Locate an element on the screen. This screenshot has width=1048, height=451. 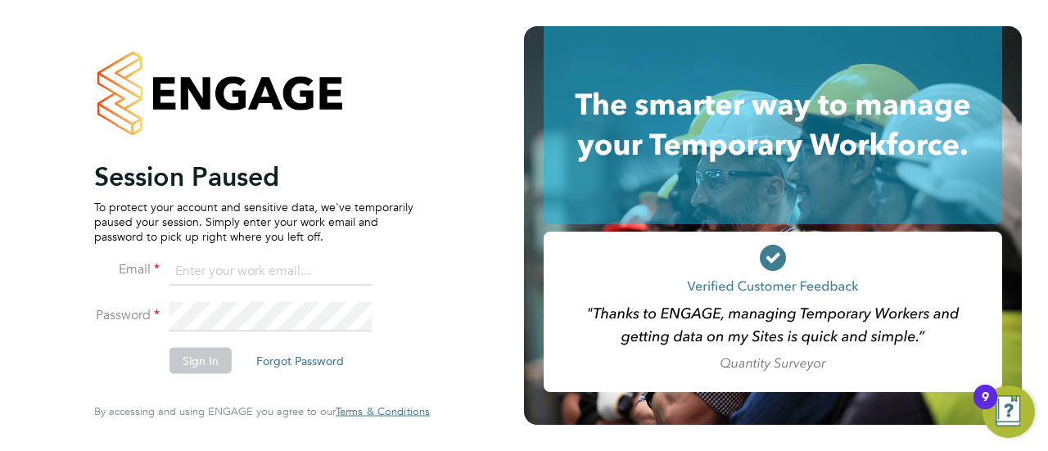
span: Terms & Conditions is located at coordinates (382, 411).